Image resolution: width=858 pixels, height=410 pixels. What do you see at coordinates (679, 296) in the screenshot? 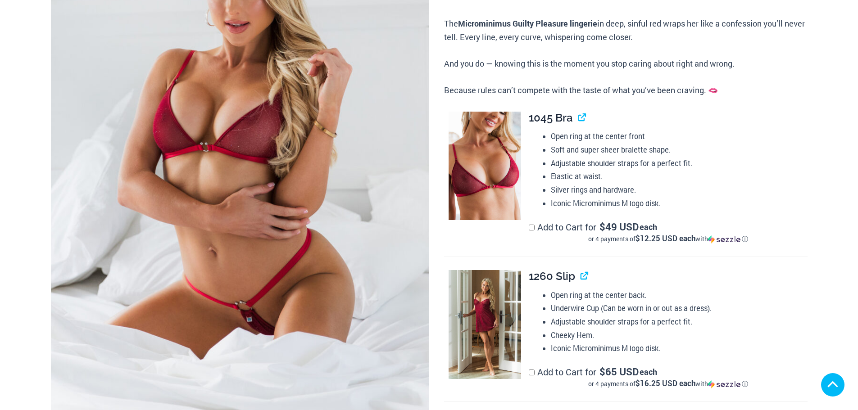
I see `li: Open ring at the center back.` at bounding box center [679, 296].